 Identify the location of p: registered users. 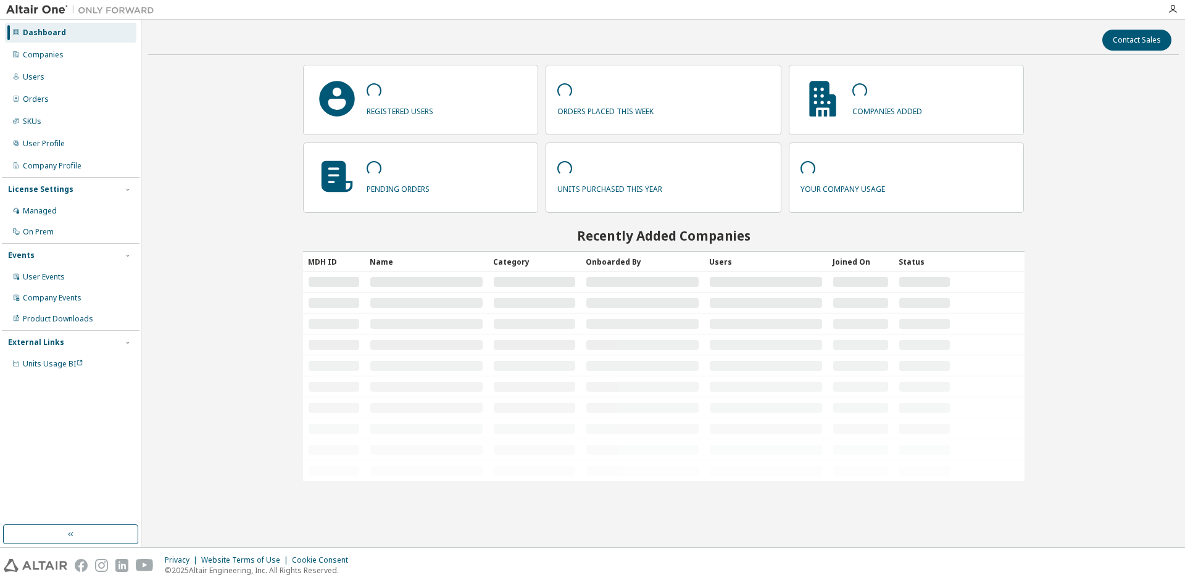
(400, 109).